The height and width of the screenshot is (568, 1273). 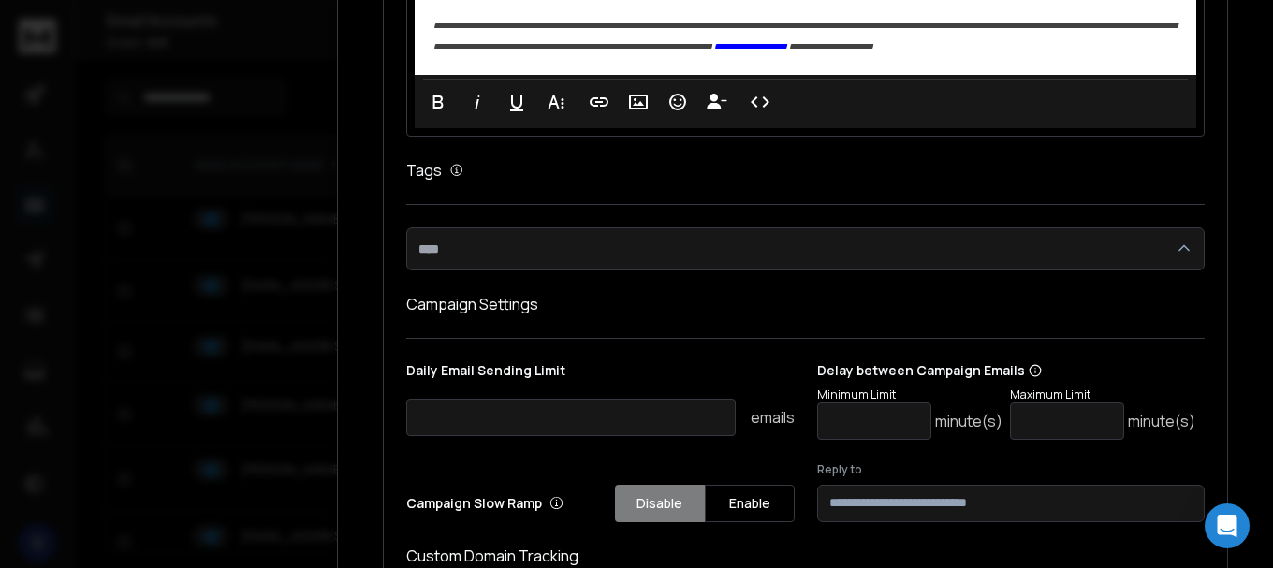 What do you see at coordinates (1006, 371) in the screenshot?
I see `p: Delay between Campaign Emails` at bounding box center [1006, 371].